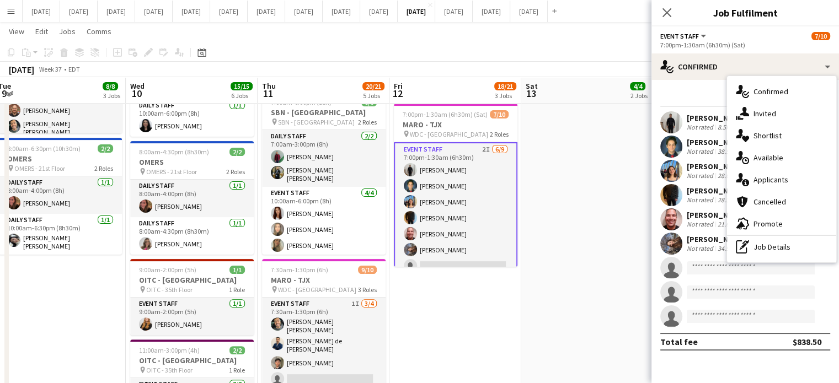 This screenshot has width=839, height=383. Describe the element at coordinates (168, 270) in the screenshot. I see `span: 9:00am-2:00pm (5h)` at that location.